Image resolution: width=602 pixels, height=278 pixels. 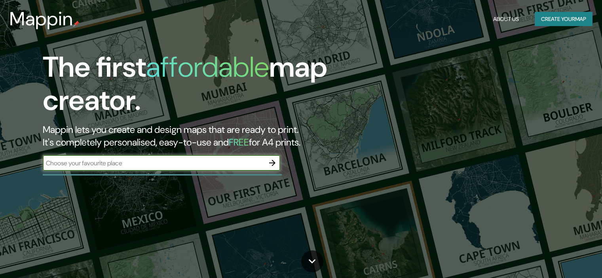 I want to click on img: mappin-pin, so click(x=76, y=24).